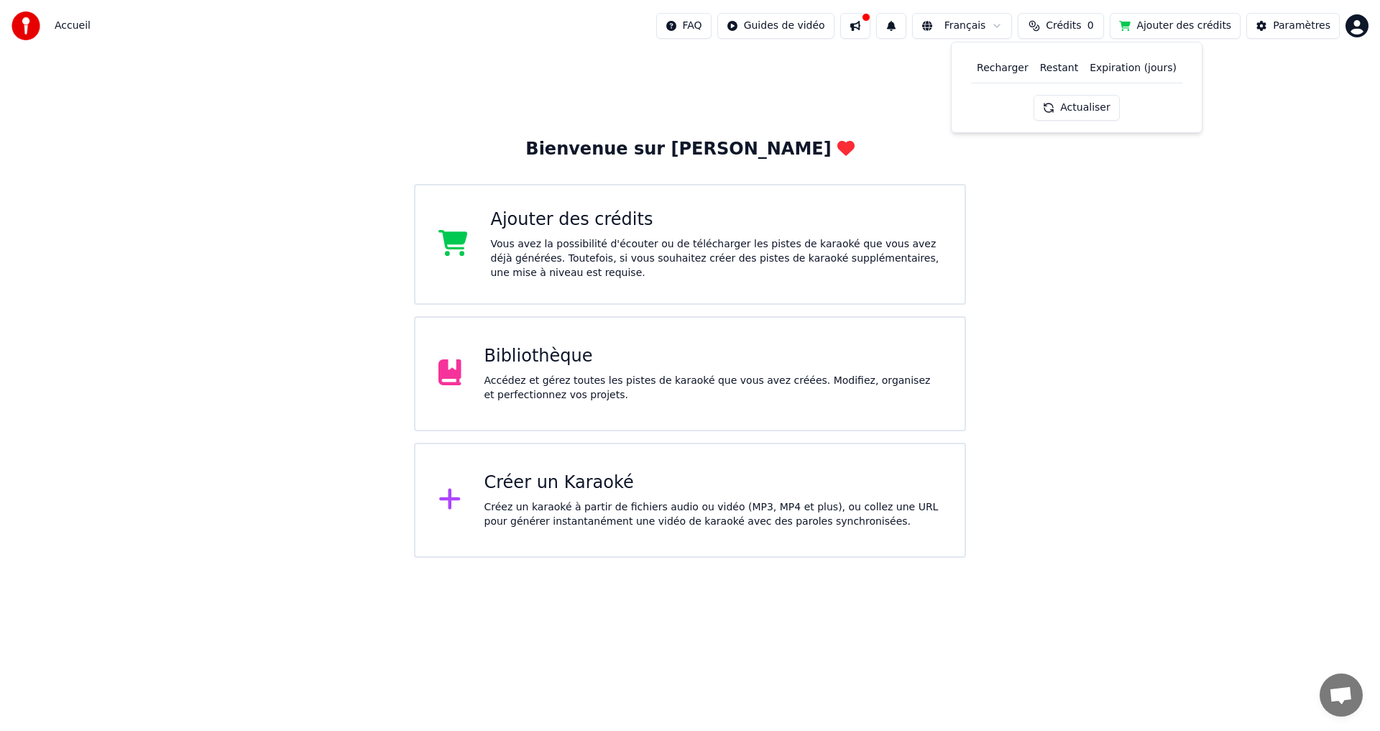 This screenshot has height=731, width=1380. Describe the element at coordinates (683, 26) in the screenshot. I see `button: FAQ` at that location.